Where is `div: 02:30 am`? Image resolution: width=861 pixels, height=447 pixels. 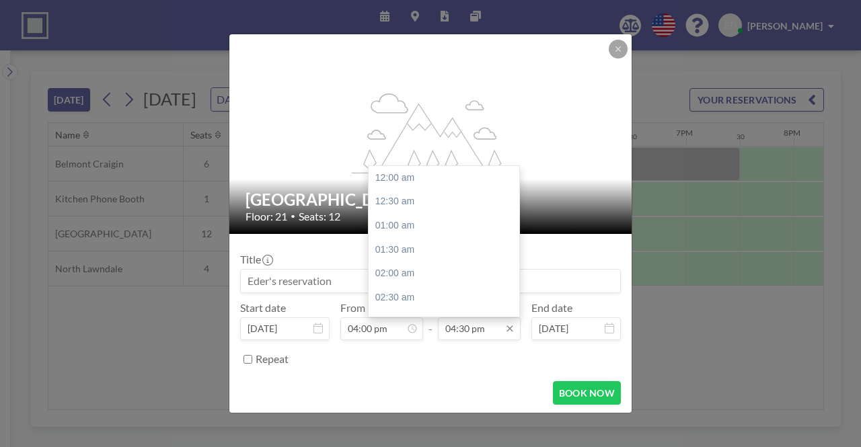 div: 02:30 am is located at coordinates (447, 298).